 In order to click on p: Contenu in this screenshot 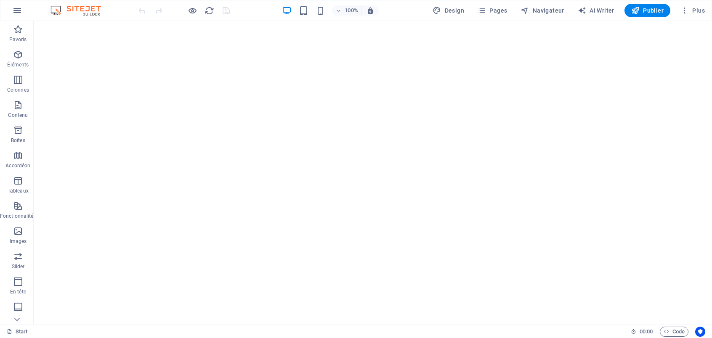, I will do `click(18, 115)`.